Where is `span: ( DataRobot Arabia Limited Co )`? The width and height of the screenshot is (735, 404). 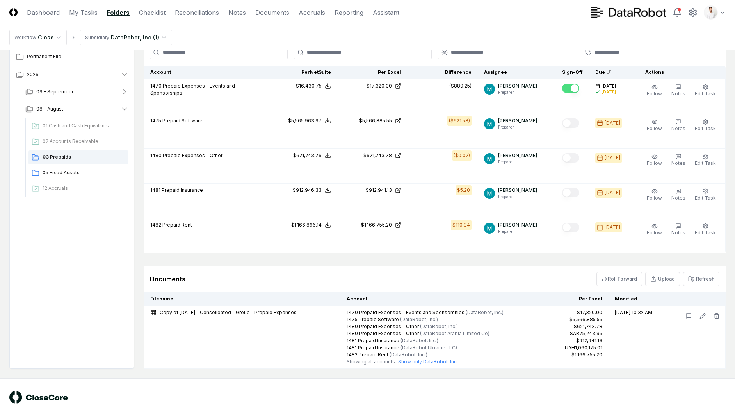 span: ( DataRobot Arabia Limited Co ) is located at coordinates (455, 333).